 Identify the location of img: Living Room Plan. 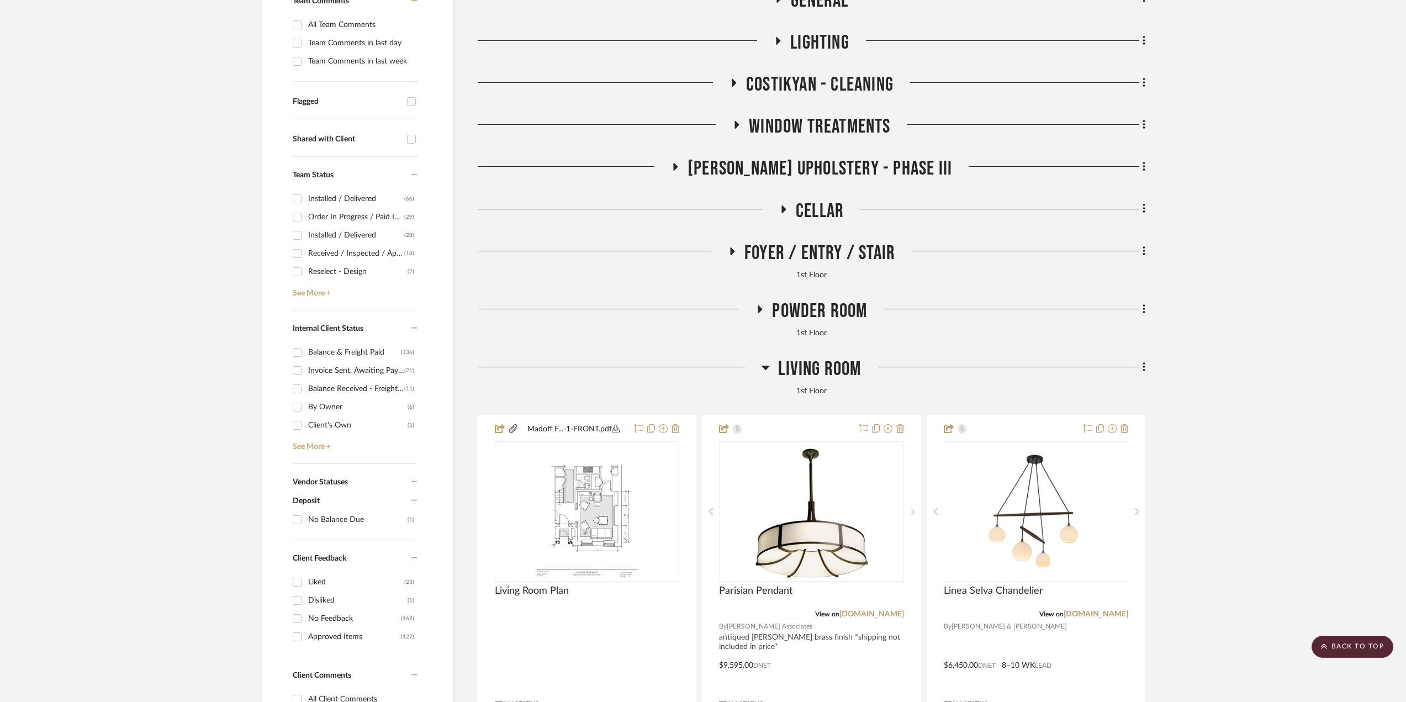
(587, 511).